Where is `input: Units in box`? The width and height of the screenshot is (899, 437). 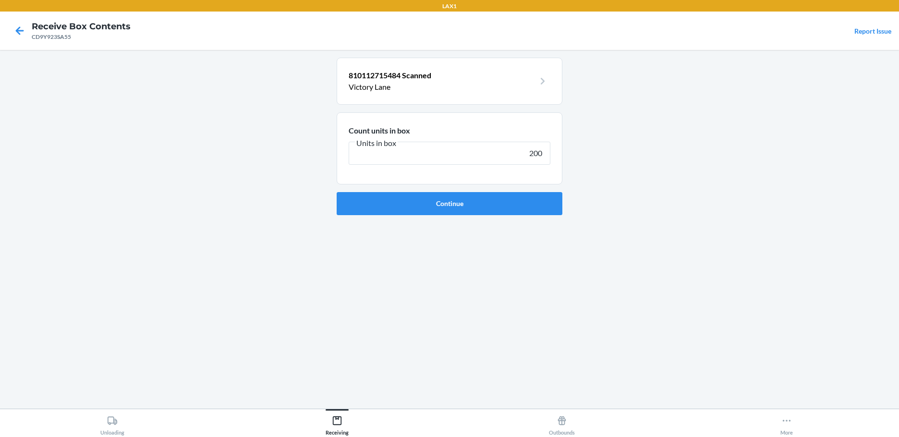 input: Units in box is located at coordinates (450, 153).